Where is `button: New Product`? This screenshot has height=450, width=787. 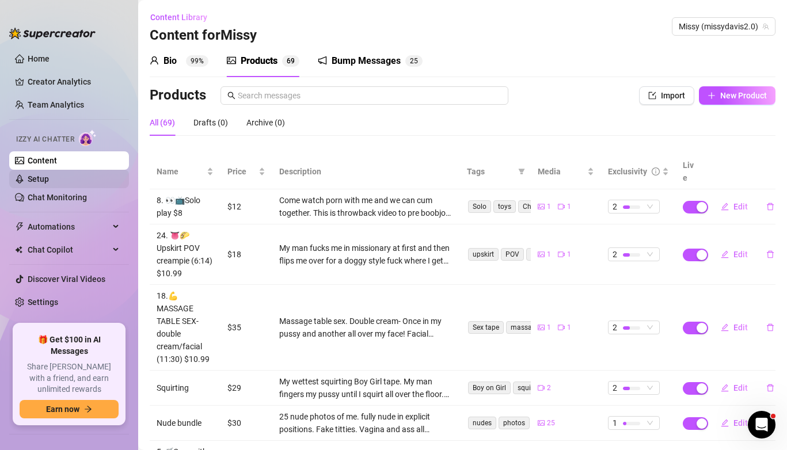
button: New Product is located at coordinates (737, 96).